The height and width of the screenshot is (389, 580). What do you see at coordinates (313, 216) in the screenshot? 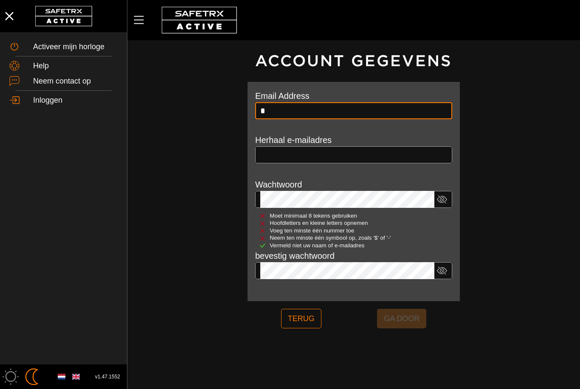
I see `span: Moet minimaal 8 tekens gebruiken` at bounding box center [313, 216].